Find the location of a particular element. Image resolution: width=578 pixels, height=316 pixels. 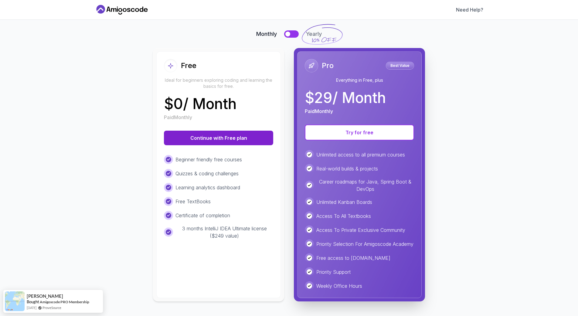

p: Unlimited Kanban Boards is located at coordinates (344, 202).